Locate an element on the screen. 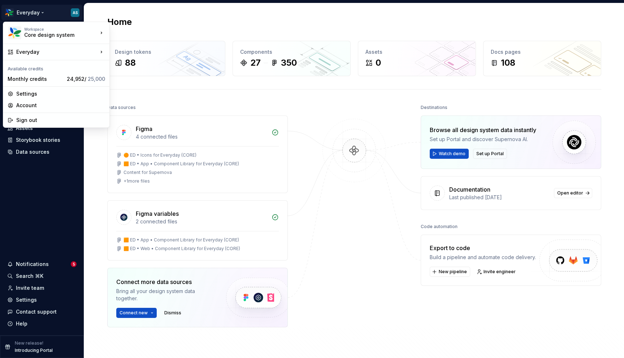 This screenshot has width=624, height=358. div: Sign out is located at coordinates (61, 120).